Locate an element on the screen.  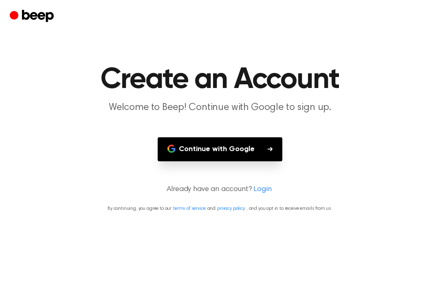
p: Already have an account? is located at coordinates (220, 189).